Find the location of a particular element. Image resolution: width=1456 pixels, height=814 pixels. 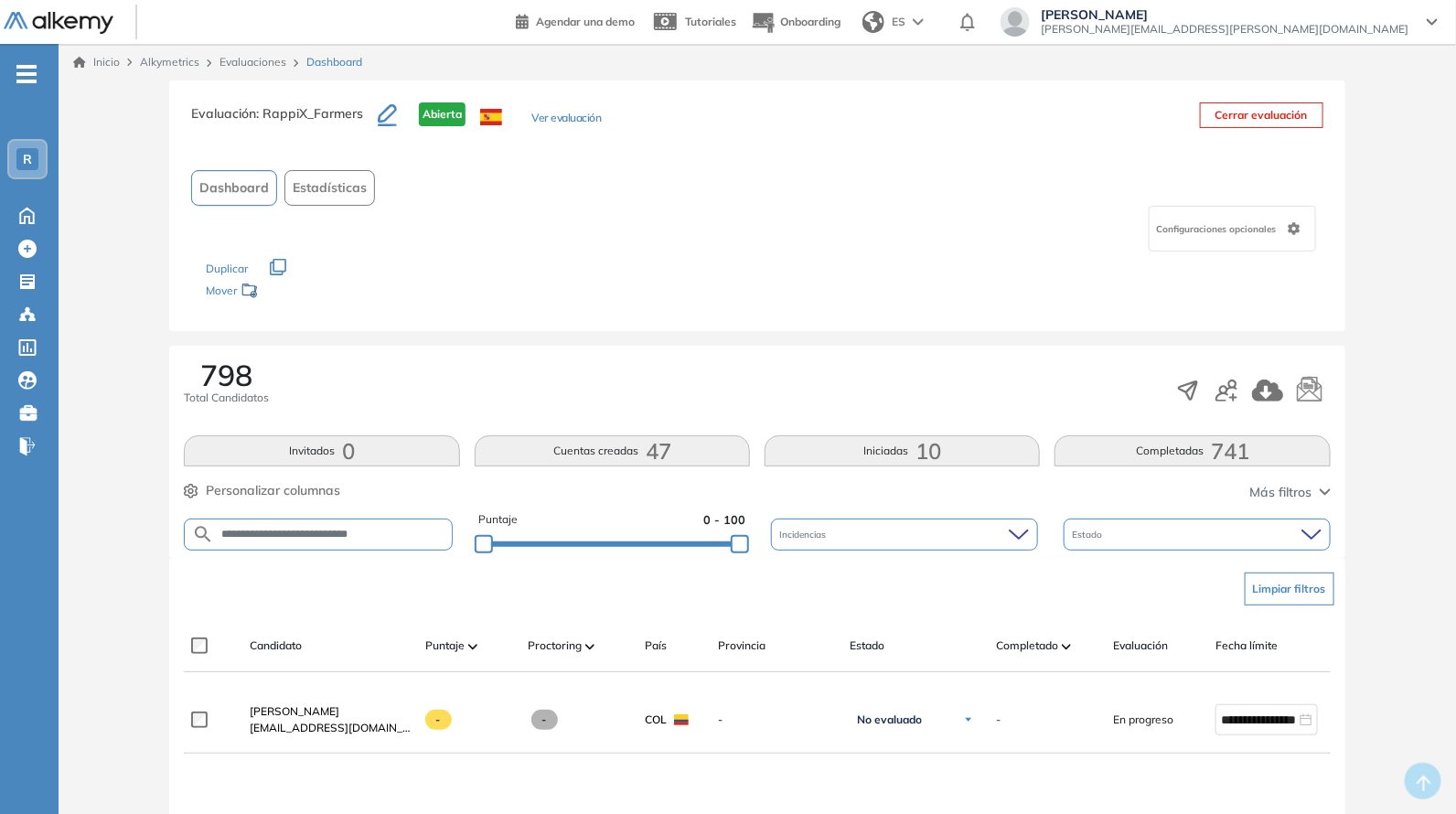

button: Personalizar columnas is located at coordinates (261, 490).